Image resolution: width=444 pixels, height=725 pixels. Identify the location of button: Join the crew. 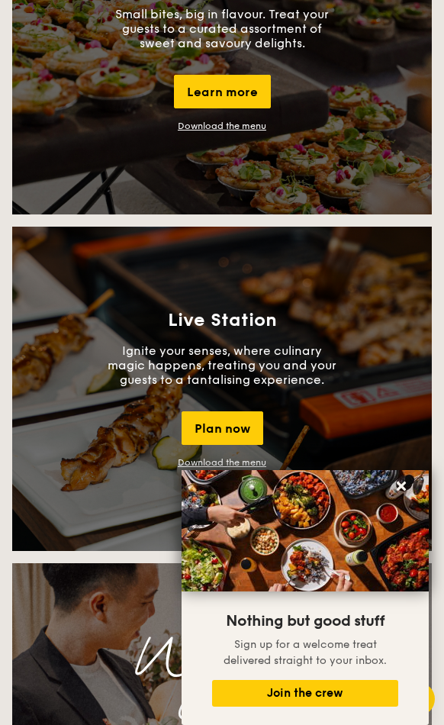
(305, 693).